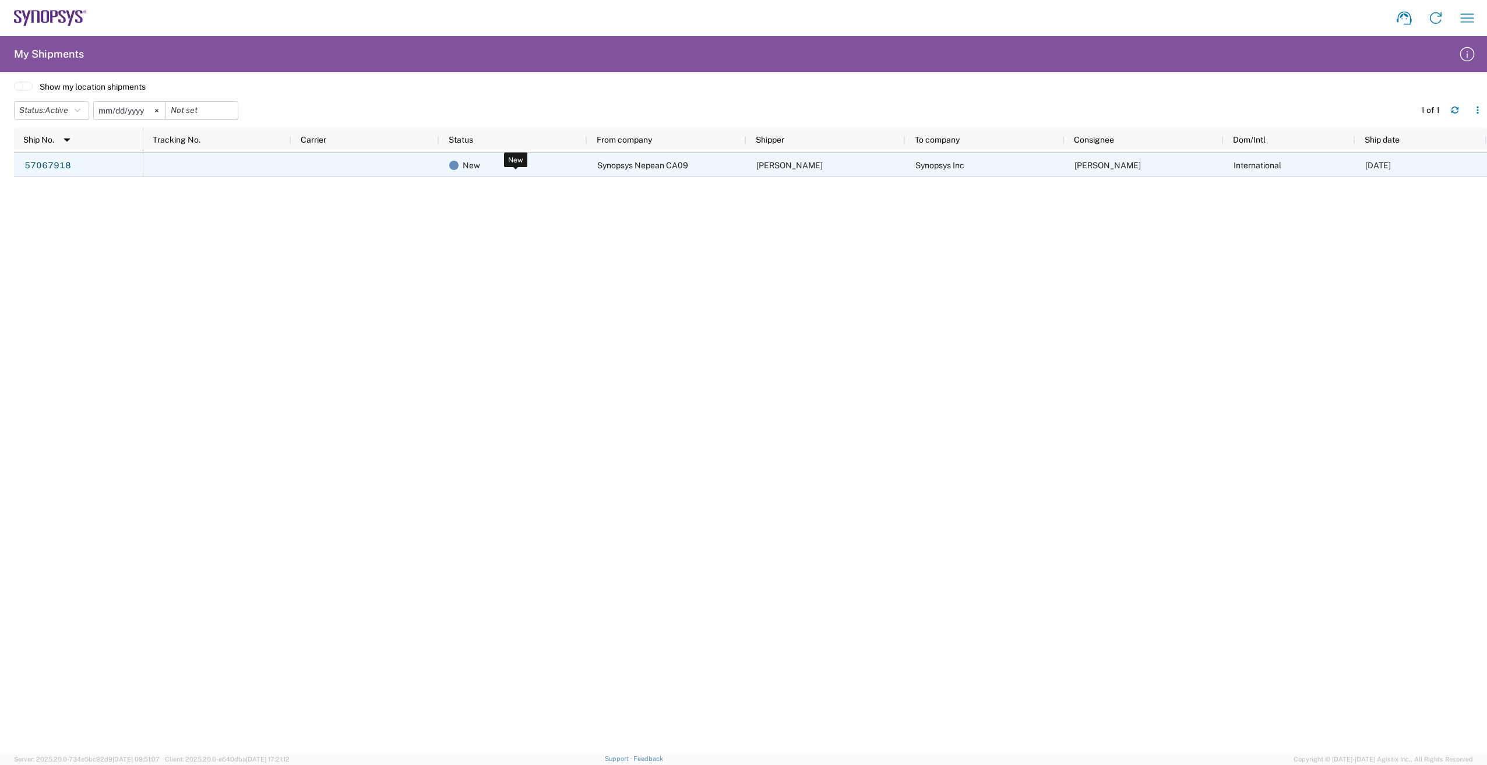  I want to click on span: New, so click(471, 165).